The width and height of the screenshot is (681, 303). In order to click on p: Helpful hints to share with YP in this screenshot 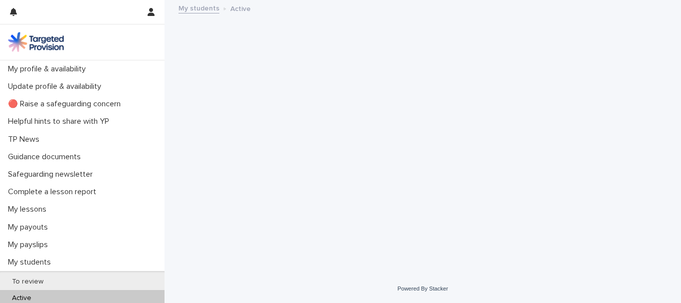, I will do `click(60, 121)`.